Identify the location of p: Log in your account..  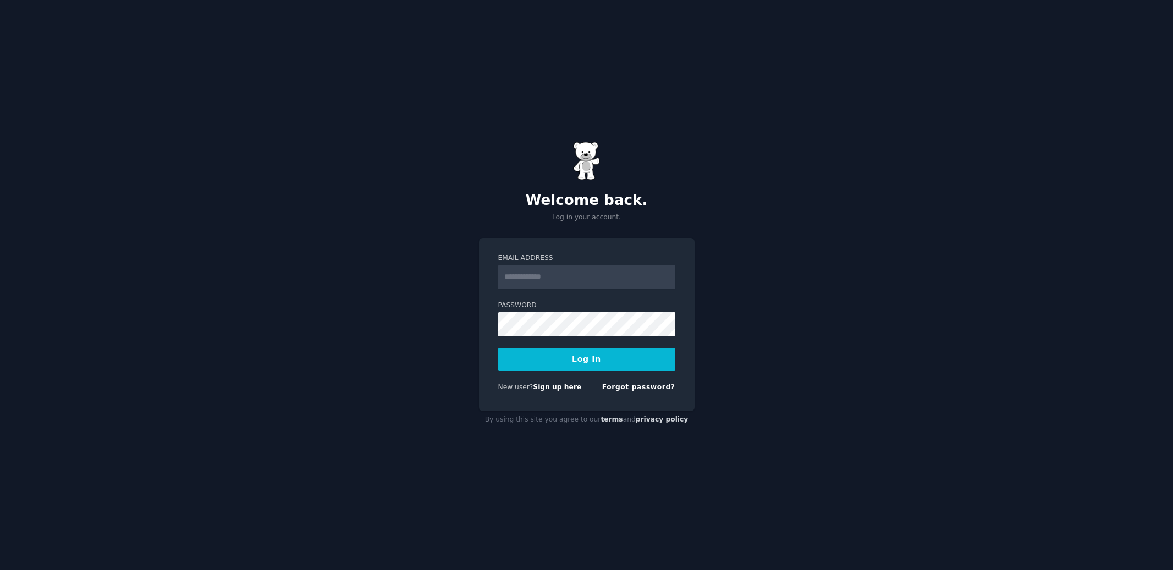
(587, 218).